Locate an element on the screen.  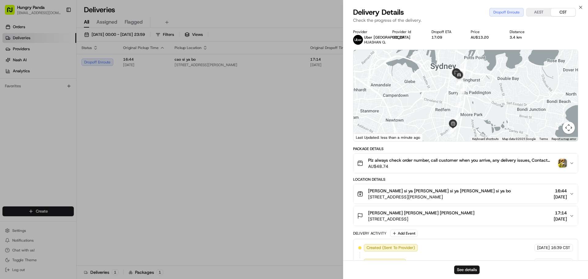
div: We're available if you need us! is located at coordinates (56, 67).